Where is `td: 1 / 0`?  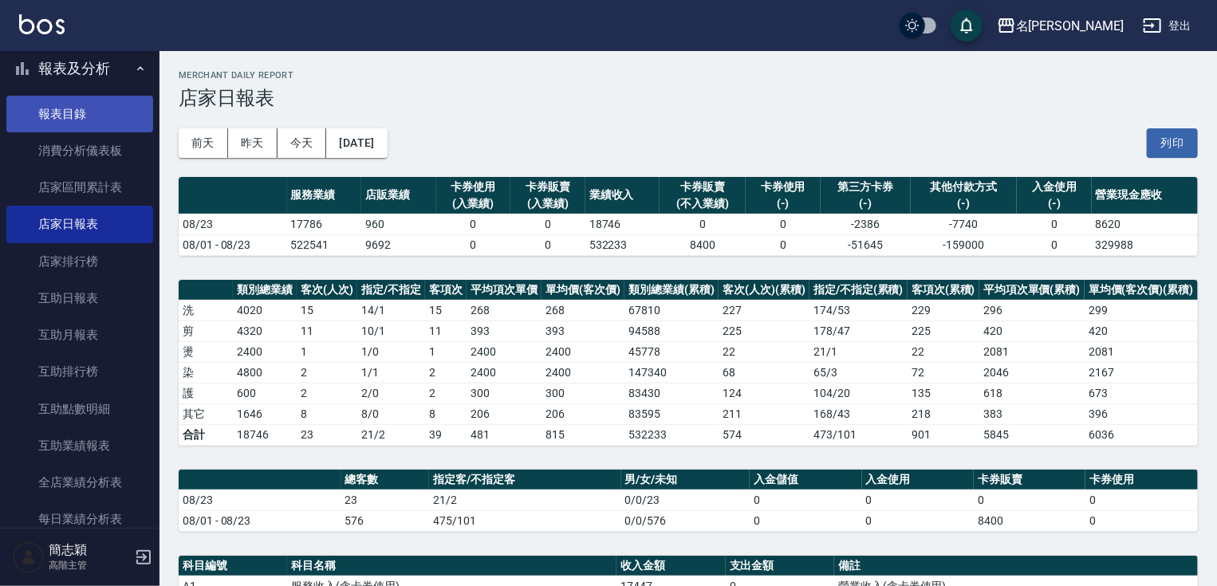 td: 1 / 0 is located at coordinates (391, 352).